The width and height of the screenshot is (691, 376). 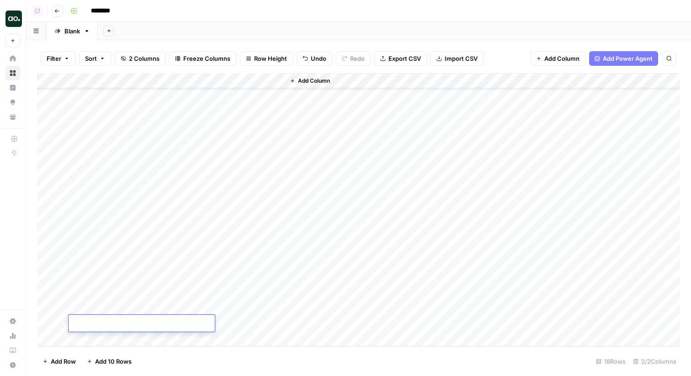 What do you see at coordinates (63, 361) in the screenshot?
I see `span: Add Row` at bounding box center [63, 361].